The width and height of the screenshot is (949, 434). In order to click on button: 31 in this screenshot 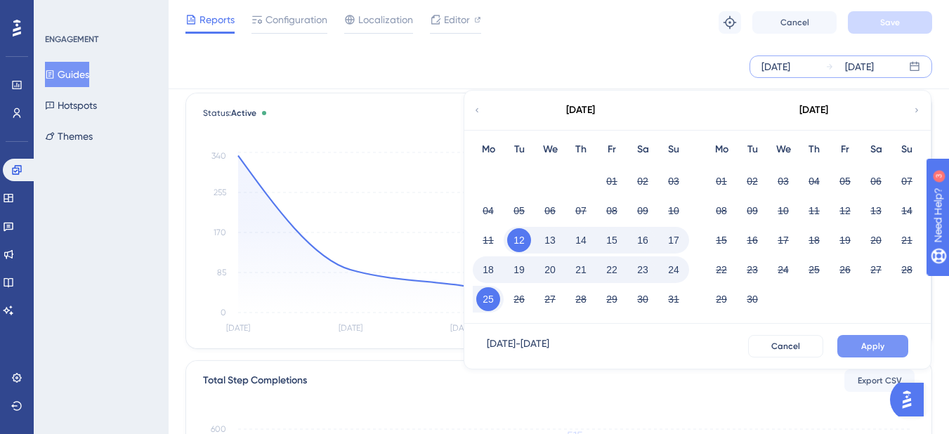, I will do `click(673, 299)`.